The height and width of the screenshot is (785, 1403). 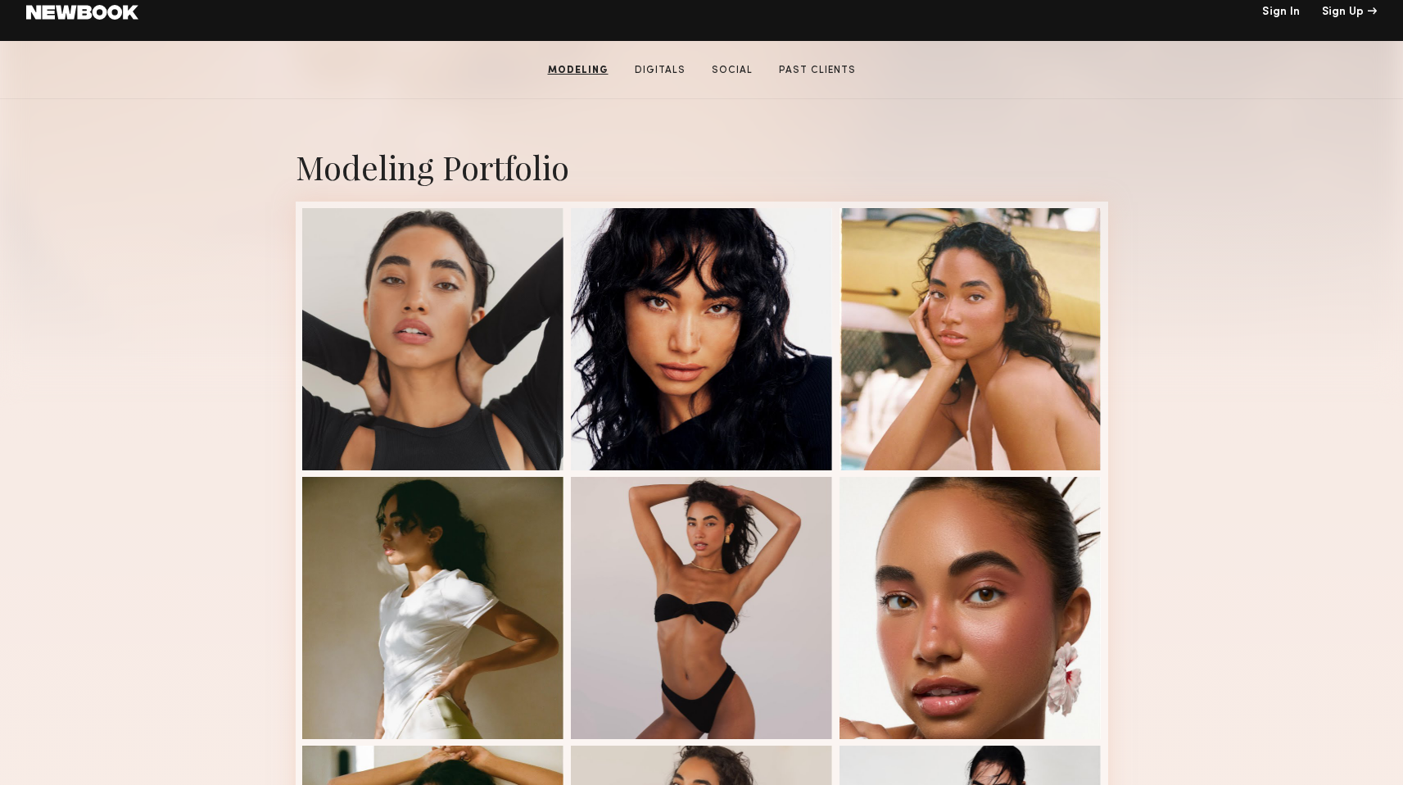 I want to click on div: Modeling Portfolio, so click(x=702, y=166).